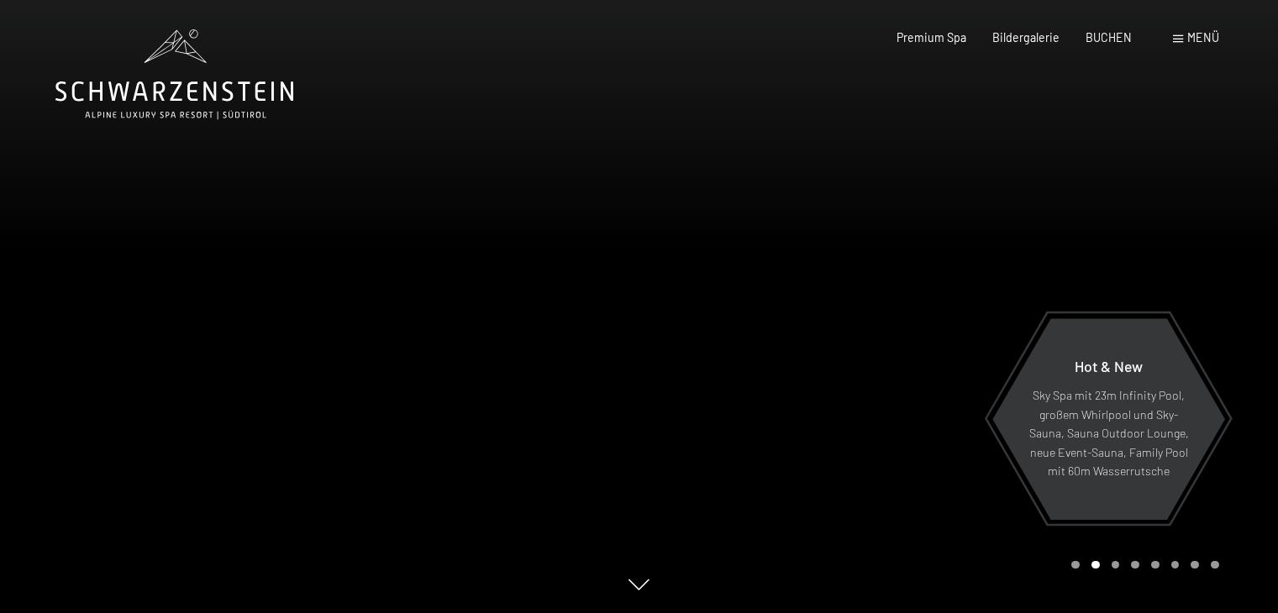 The image size is (1278, 613). I want to click on span: Hot & New, so click(1108, 366).